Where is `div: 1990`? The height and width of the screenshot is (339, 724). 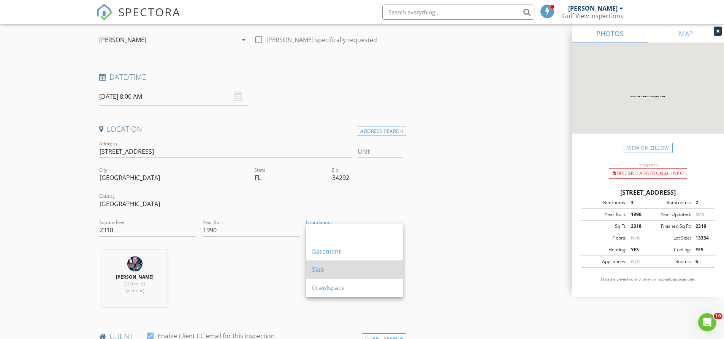 div: 1990 is located at coordinates (637, 215).